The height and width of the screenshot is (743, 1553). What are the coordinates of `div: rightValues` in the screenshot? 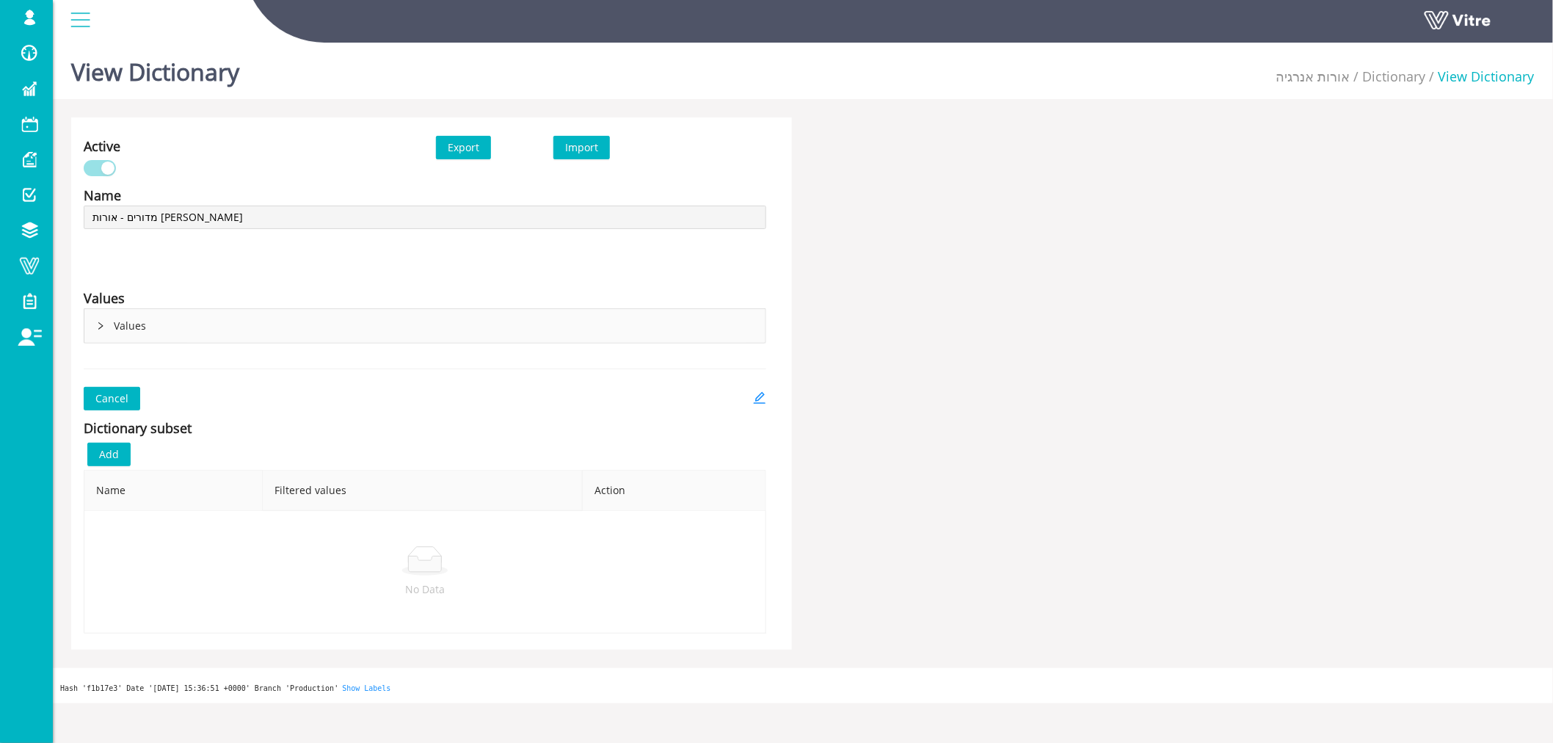 It's located at (425, 326).